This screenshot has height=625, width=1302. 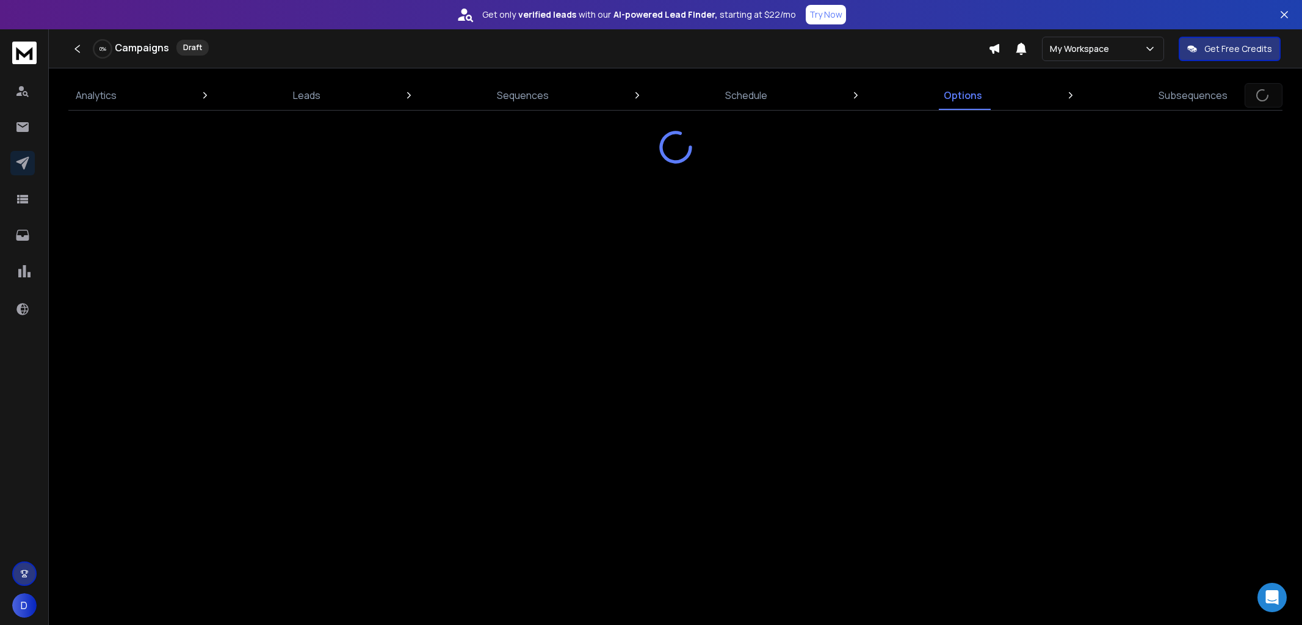 What do you see at coordinates (307, 95) in the screenshot?
I see `a: Leads` at bounding box center [307, 95].